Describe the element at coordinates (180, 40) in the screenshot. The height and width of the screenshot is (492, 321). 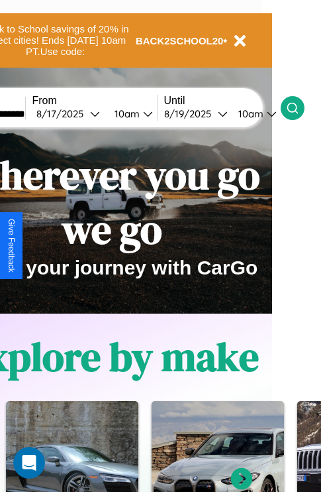
I see `b: BACK2SCHOOL20` at that location.